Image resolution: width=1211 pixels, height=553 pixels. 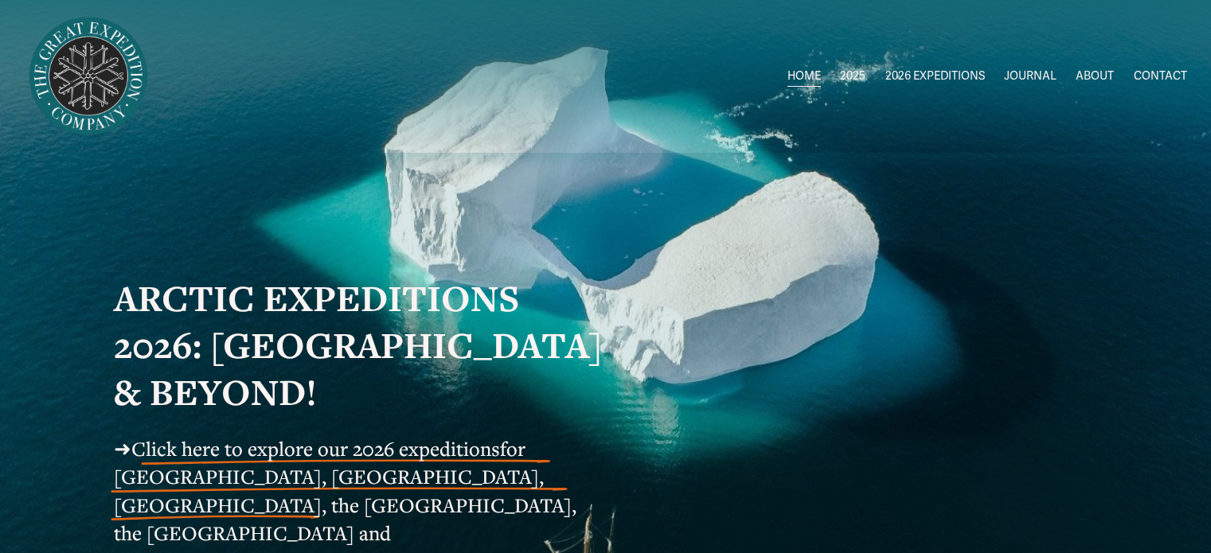 I want to click on a: Arctic Expeditions, so click(x=88, y=76).